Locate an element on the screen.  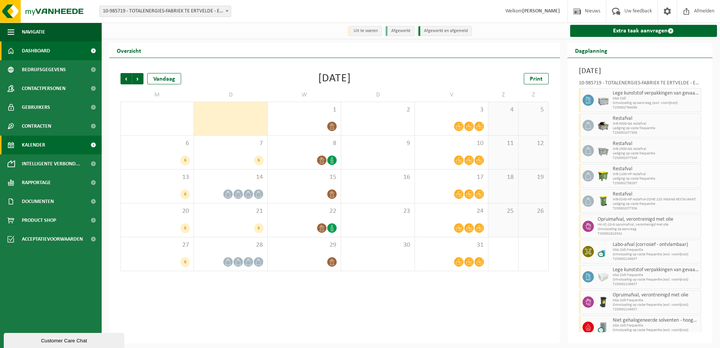
img: WB-0240-HPE-BK-01 is located at coordinates (603, 302).